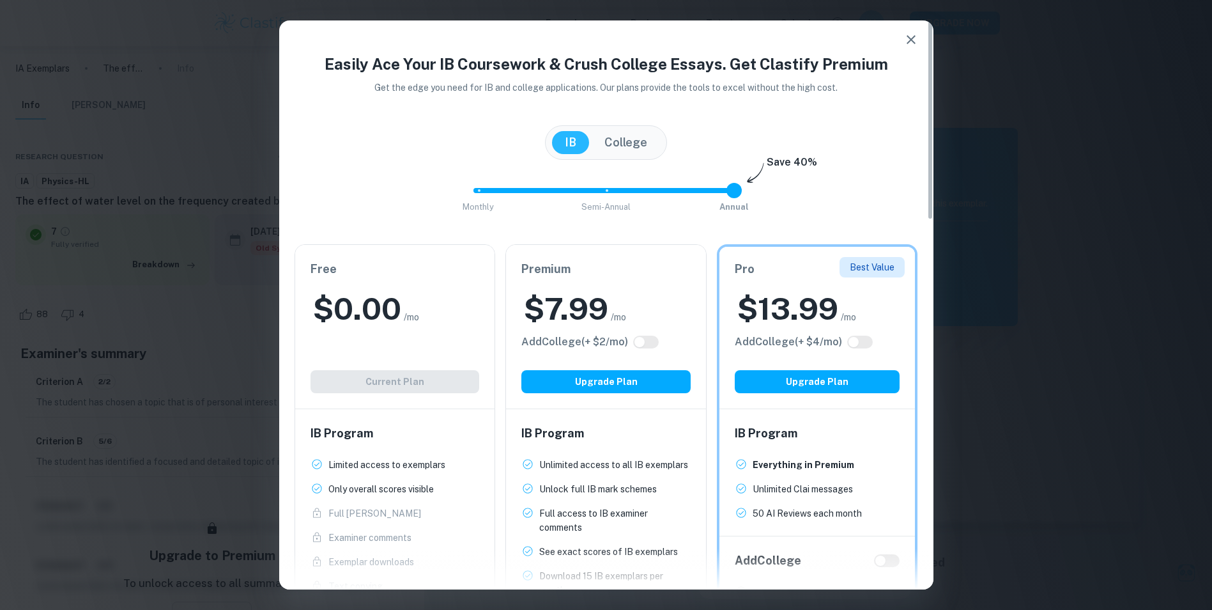 This screenshot has height=610, width=1212. What do you see at coordinates (615, 520) in the screenshot?
I see `p: Full access to IB examiner comments` at bounding box center [615, 520].